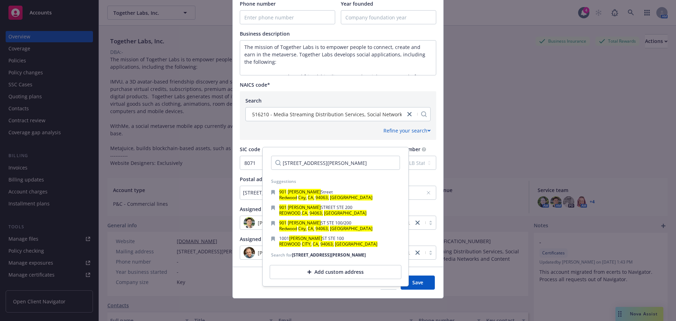  Describe the element at coordinates (274, 209) in the screenshot. I see `span: Assigned account manager*` at that location.